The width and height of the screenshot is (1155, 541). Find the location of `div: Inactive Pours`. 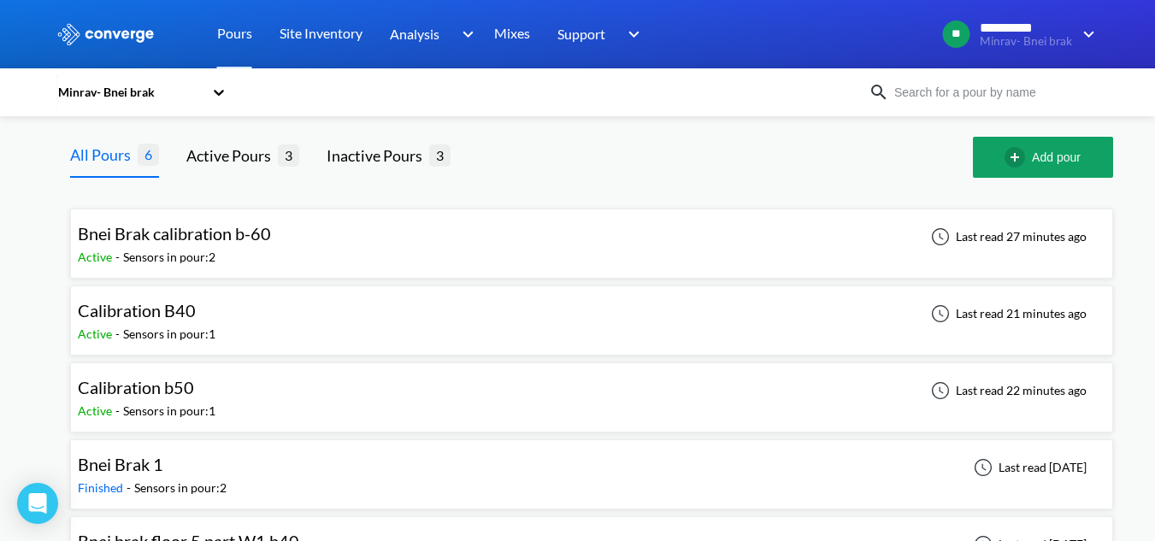

div: Inactive Pours is located at coordinates (378, 156).